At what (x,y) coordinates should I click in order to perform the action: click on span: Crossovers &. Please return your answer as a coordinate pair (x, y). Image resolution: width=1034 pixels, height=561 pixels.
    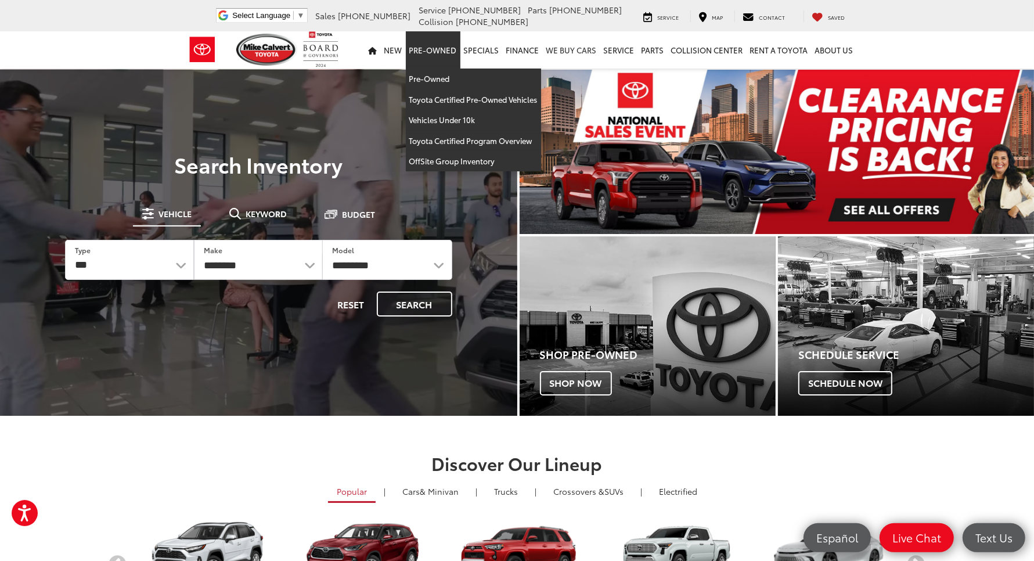
    Looking at the image, I should click on (579, 491).